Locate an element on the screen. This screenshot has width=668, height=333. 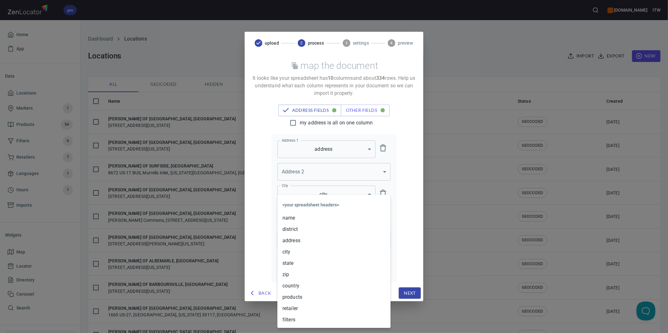
li: name is located at coordinates (334, 218).